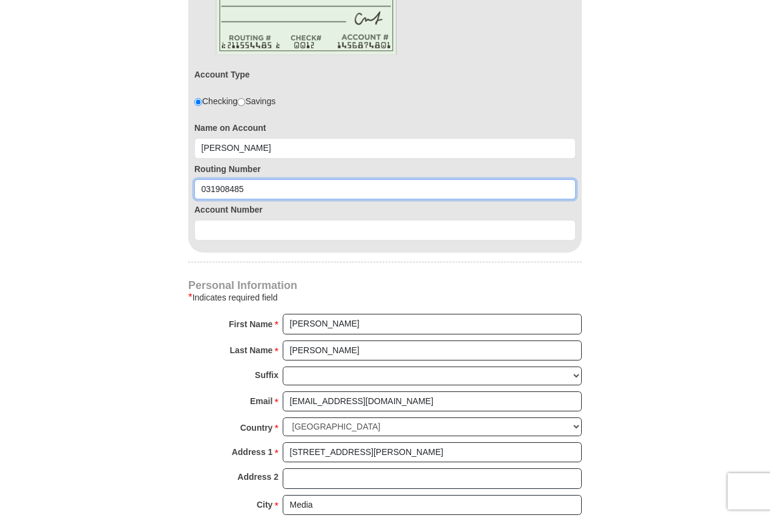 This screenshot has height=518, width=770. What do you see at coordinates (385, 169) in the screenshot?
I see `label: Routing Number` at bounding box center [385, 169].